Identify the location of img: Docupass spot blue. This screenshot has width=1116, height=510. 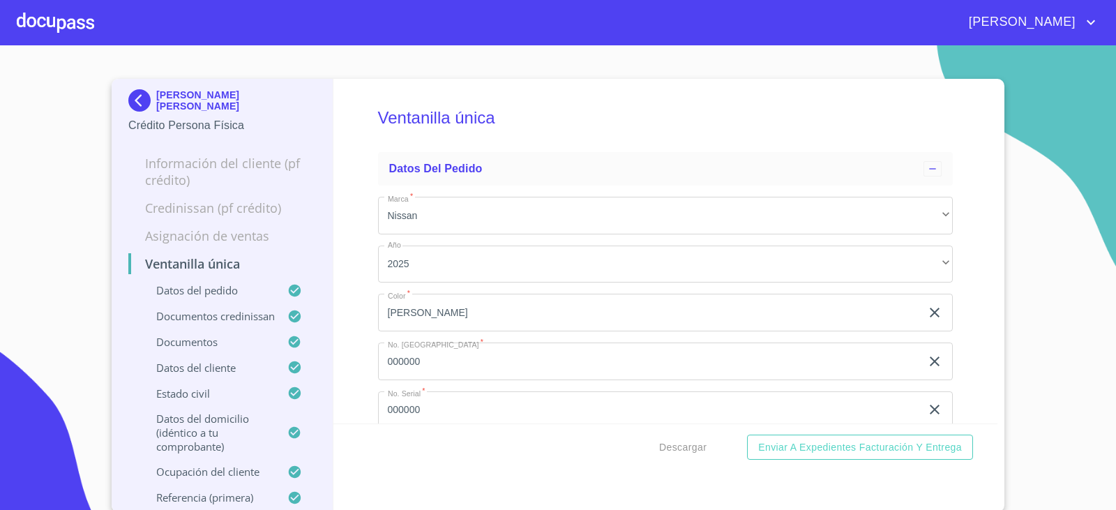
(142, 100).